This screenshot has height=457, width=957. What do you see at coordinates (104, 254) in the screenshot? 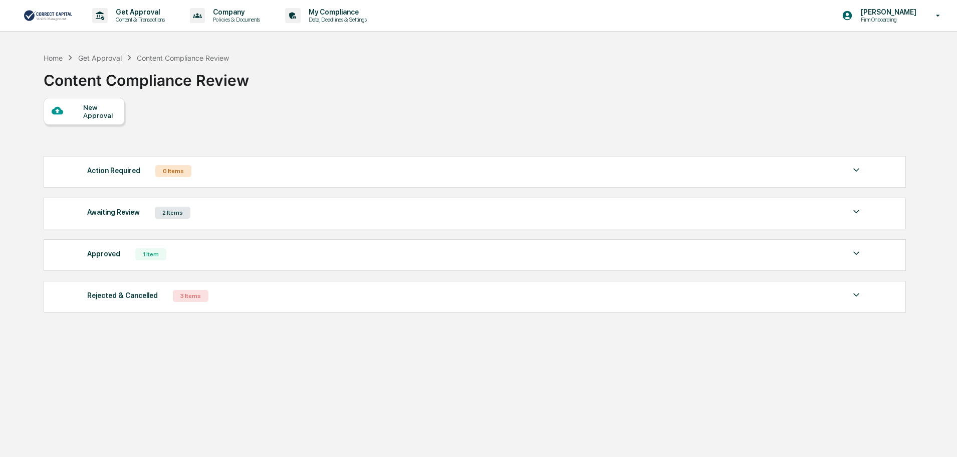
I see `div: Approved` at bounding box center [104, 254].